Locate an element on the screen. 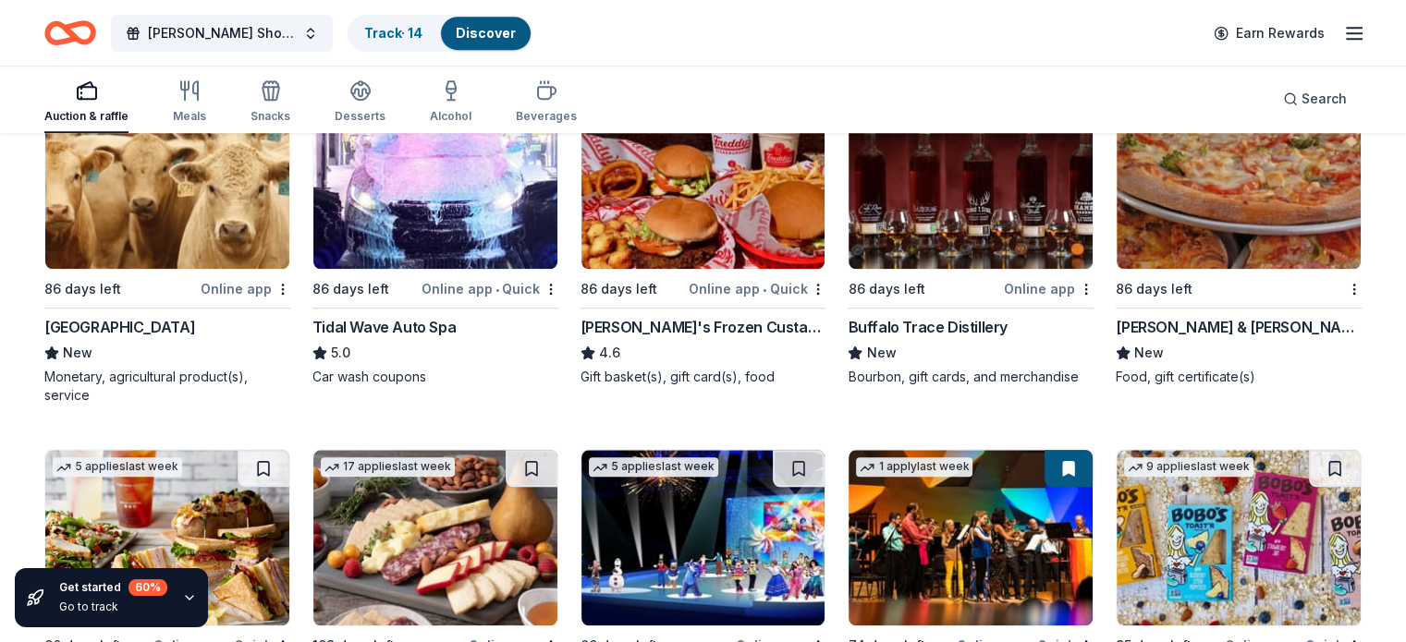 Image resolution: width=1406 pixels, height=642 pixels. div: Gift basket(s), gift card(s), food is located at coordinates (703, 377).